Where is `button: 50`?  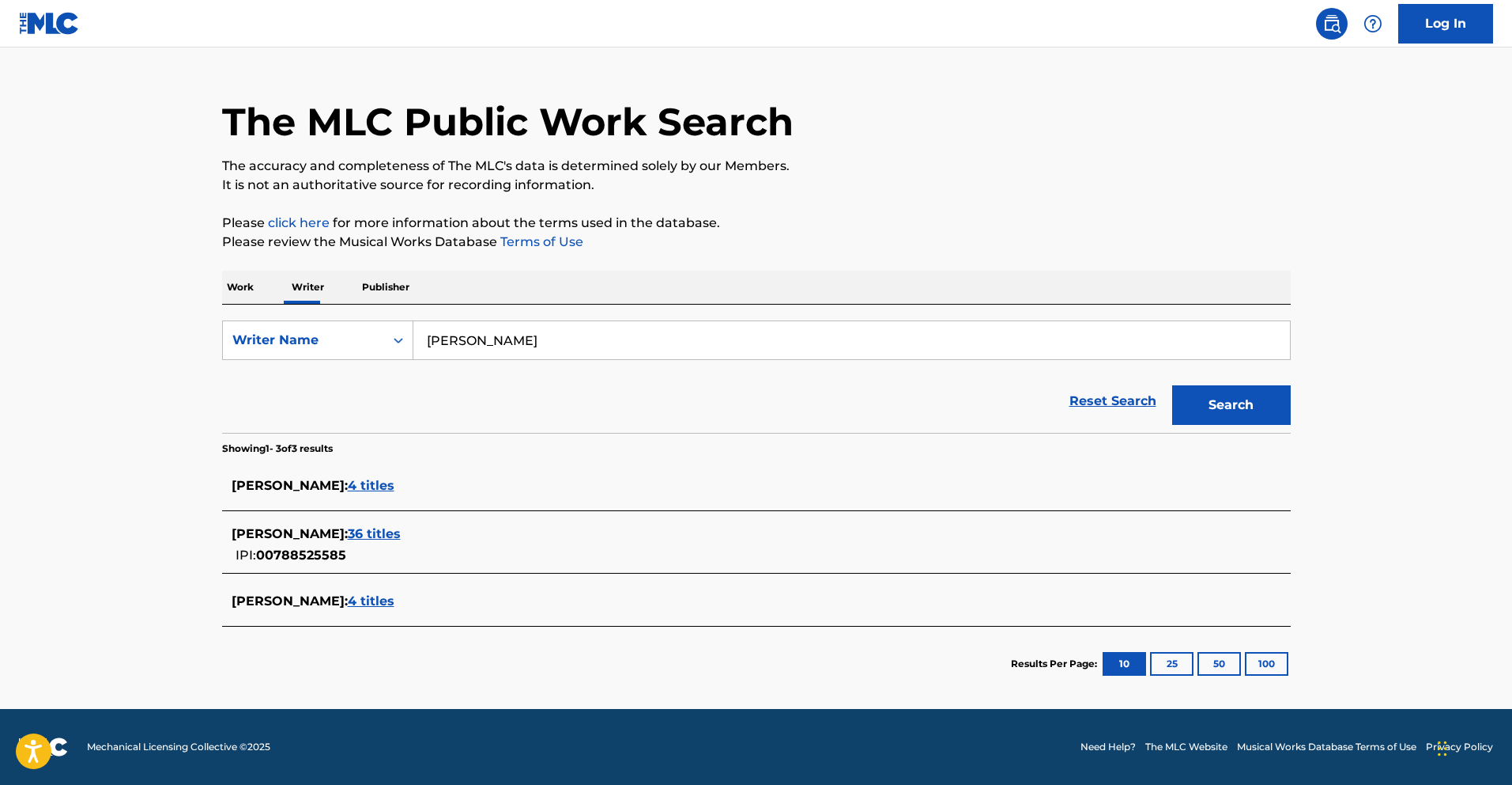 button: 50 is located at coordinates (1219, 664).